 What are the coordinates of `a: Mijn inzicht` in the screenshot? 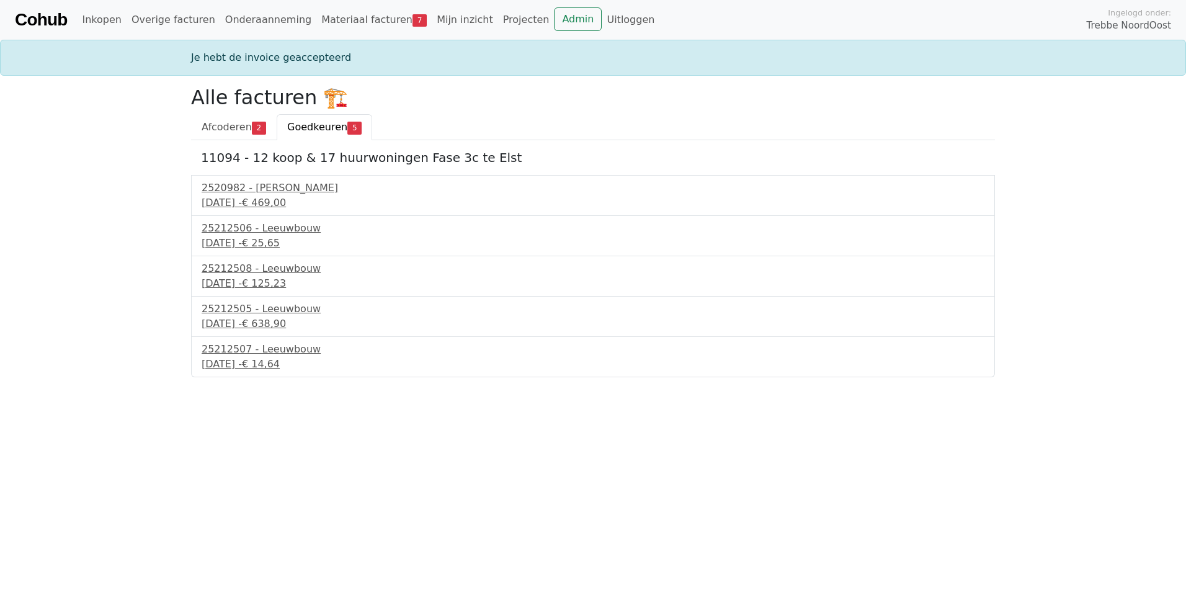 It's located at (465, 20).